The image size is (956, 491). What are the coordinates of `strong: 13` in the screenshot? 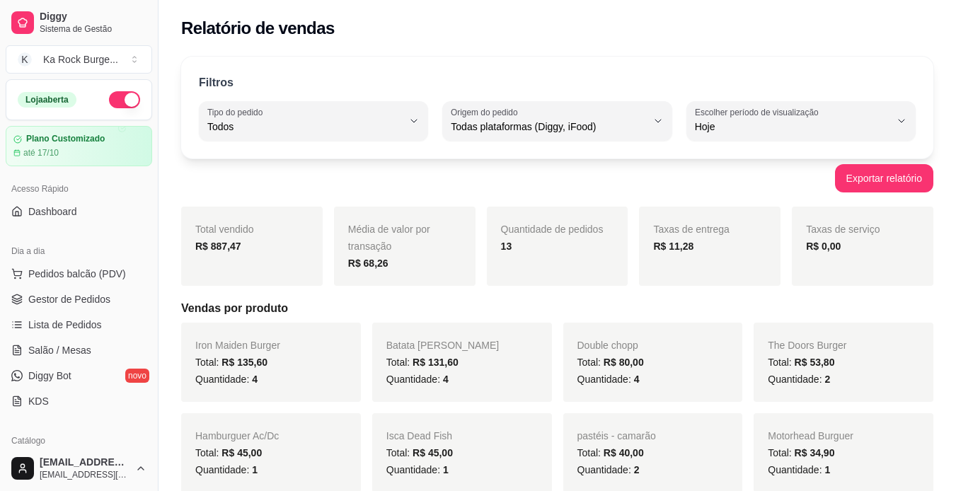 It's located at (507, 246).